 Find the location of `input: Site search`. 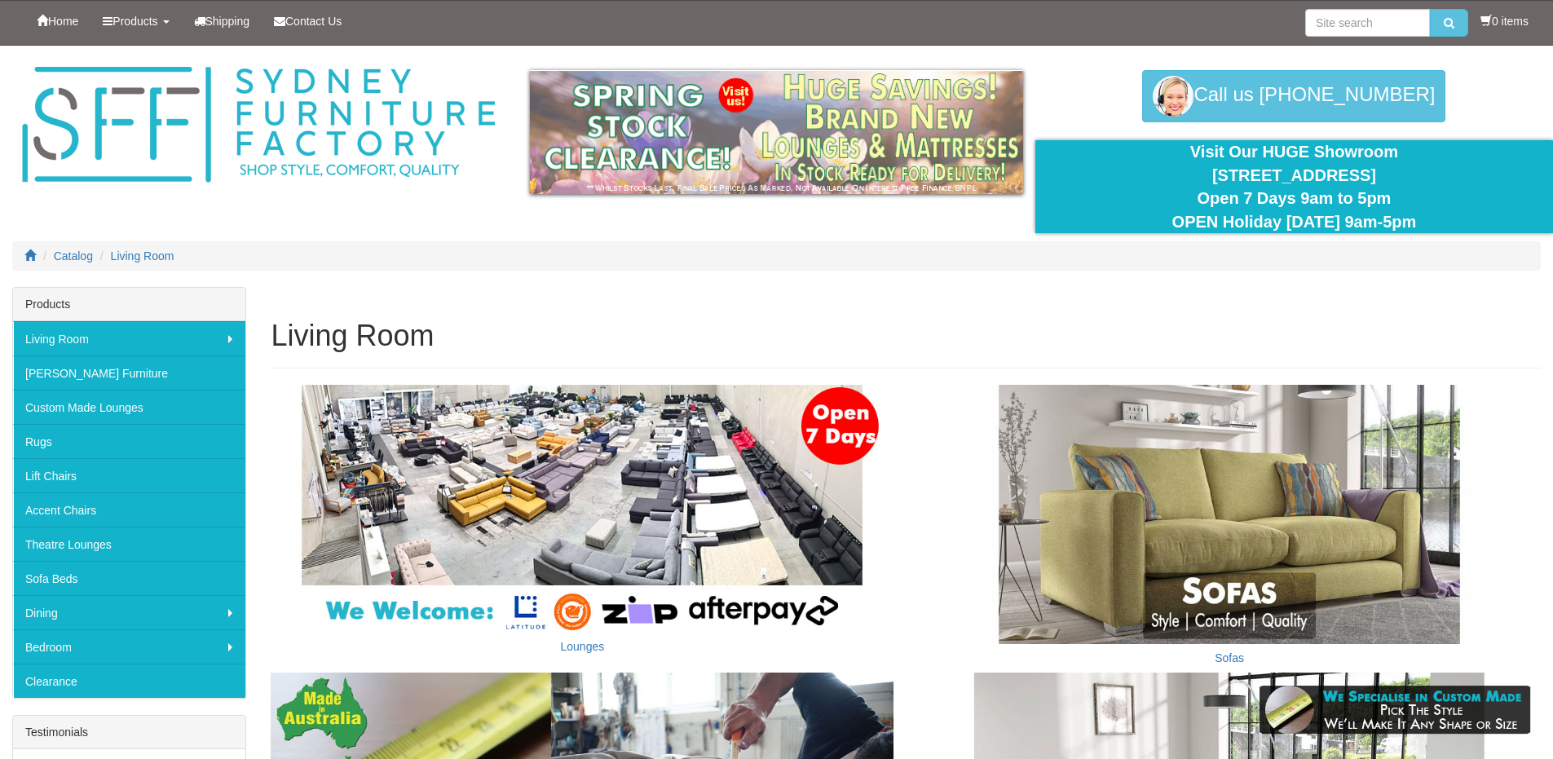

input: Site search is located at coordinates (1367, 23).